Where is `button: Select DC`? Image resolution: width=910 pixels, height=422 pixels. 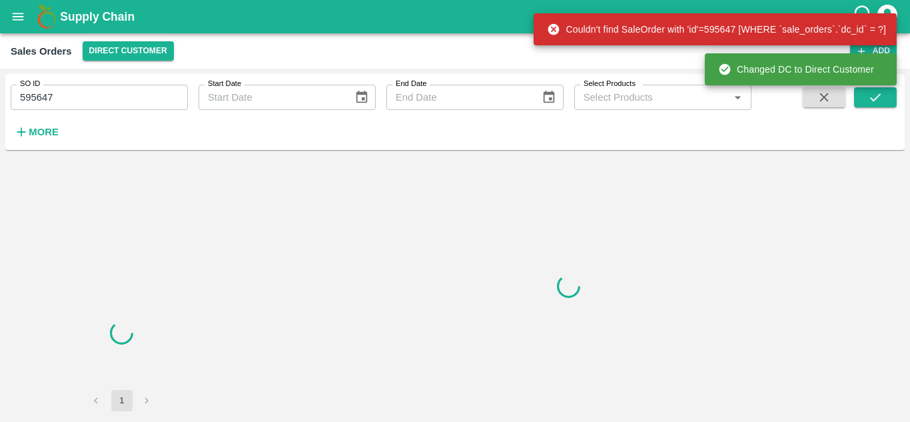 button: Select DC is located at coordinates (128, 51).